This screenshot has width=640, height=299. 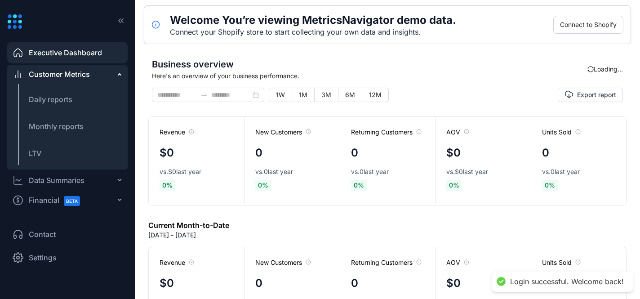 What do you see at coordinates (313, 20) in the screenshot?
I see `h5: Welcome You’re viewing MetricsNavigator demo data.` at bounding box center [313, 20].